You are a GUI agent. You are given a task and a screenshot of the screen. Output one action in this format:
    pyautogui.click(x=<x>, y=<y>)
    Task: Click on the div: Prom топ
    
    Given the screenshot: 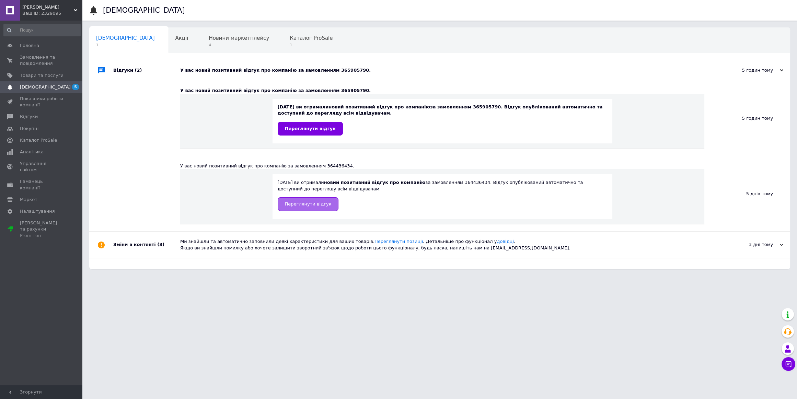 What is the action you would take?
    pyautogui.click(x=42, y=236)
    